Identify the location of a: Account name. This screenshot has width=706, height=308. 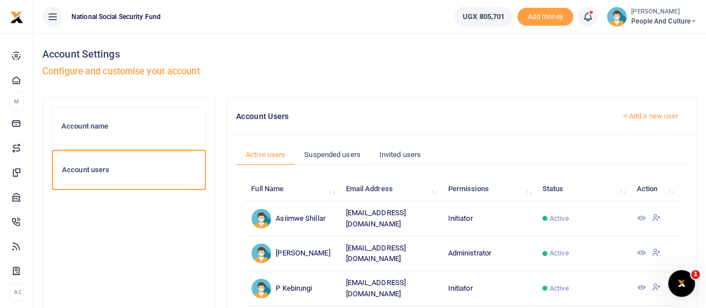
(129, 126).